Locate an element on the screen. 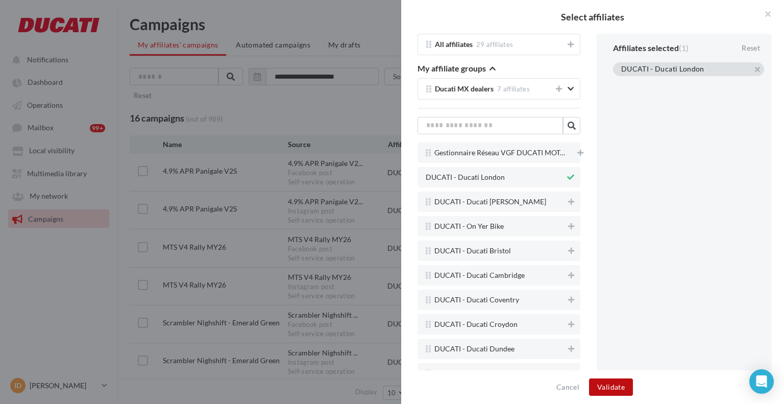 The image size is (784, 404). h2: Select affiliates is located at coordinates (593, 17).